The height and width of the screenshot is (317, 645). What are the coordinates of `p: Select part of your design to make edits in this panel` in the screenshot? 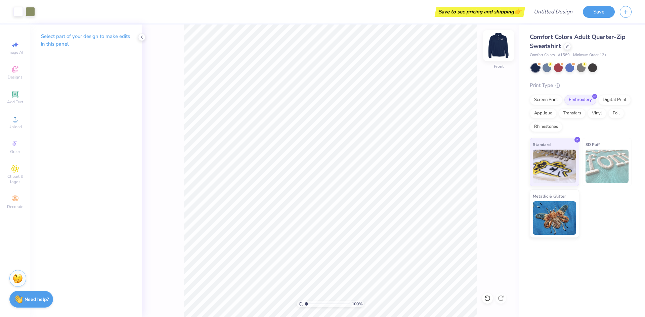 It's located at (86, 40).